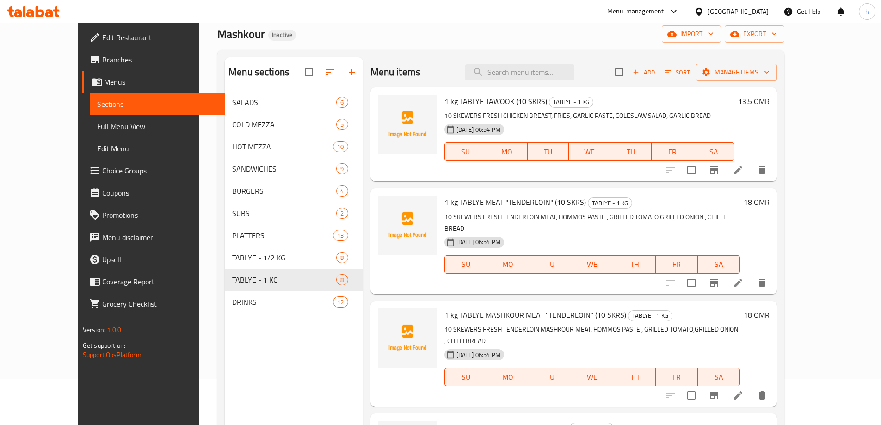 The height and width of the screenshot is (425, 881). Describe the element at coordinates (160, 259) in the screenshot. I see `span: Upsell` at that location.